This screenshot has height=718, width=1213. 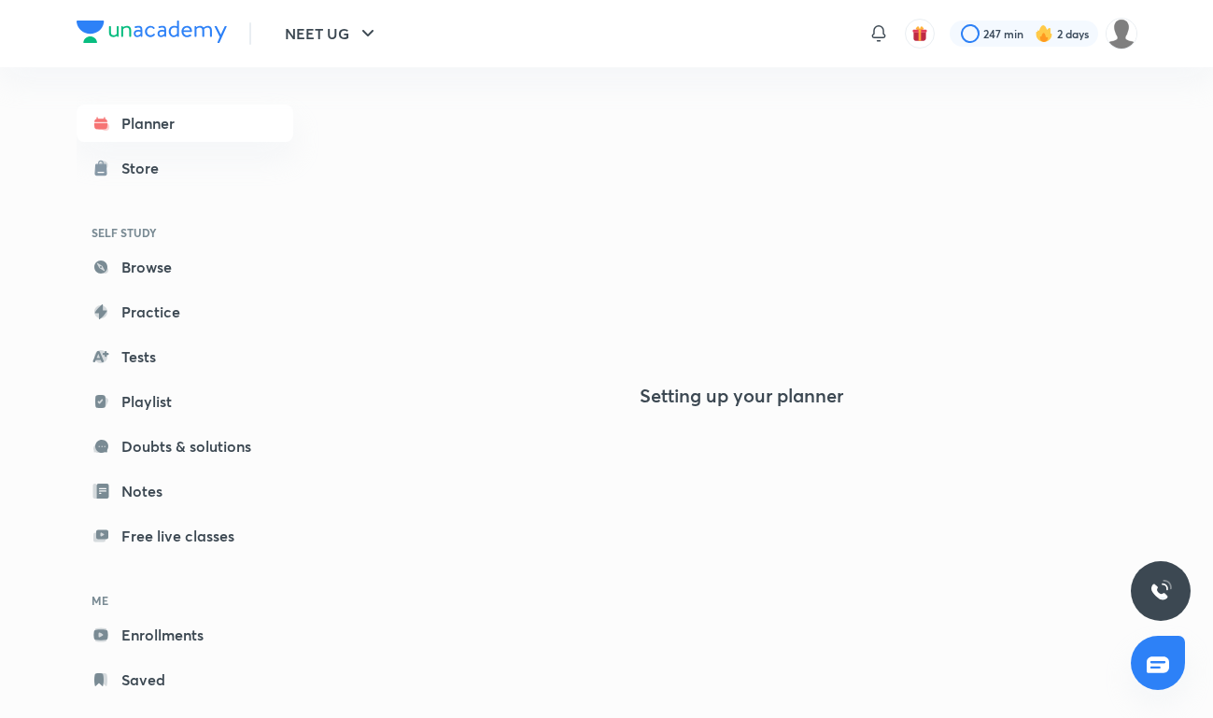 What do you see at coordinates (185, 123) in the screenshot?
I see `a: Planner` at bounding box center [185, 123].